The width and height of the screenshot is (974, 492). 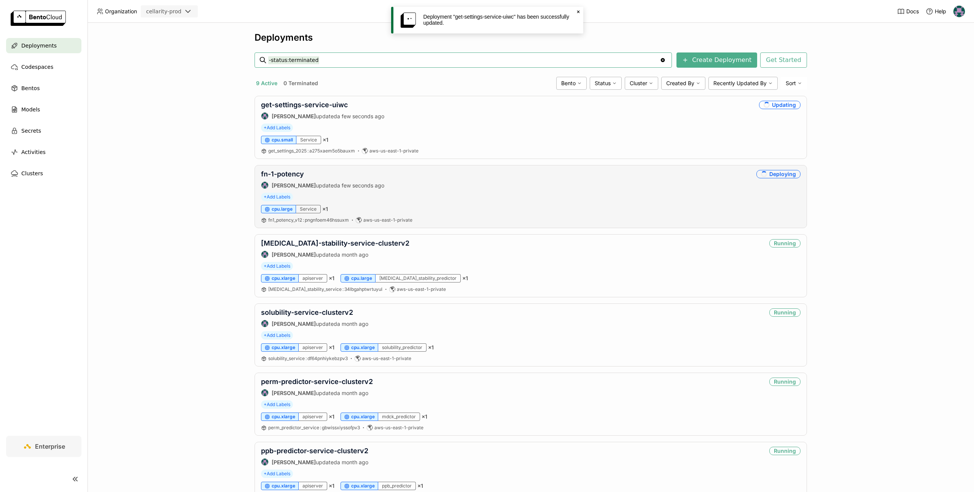 What do you see at coordinates (183, 12) in the screenshot?
I see `input: Selected cellarity-prod.` at bounding box center [183, 12].